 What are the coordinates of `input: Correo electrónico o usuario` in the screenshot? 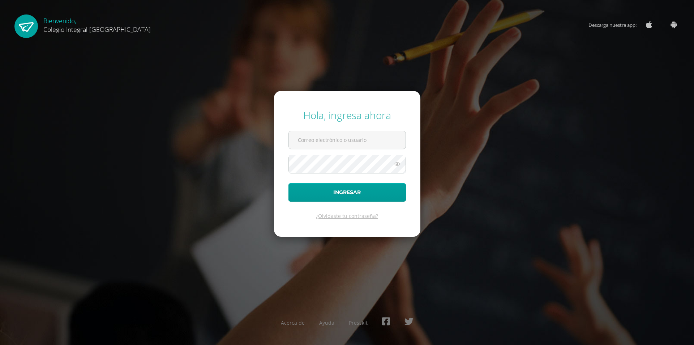 It's located at (347, 140).